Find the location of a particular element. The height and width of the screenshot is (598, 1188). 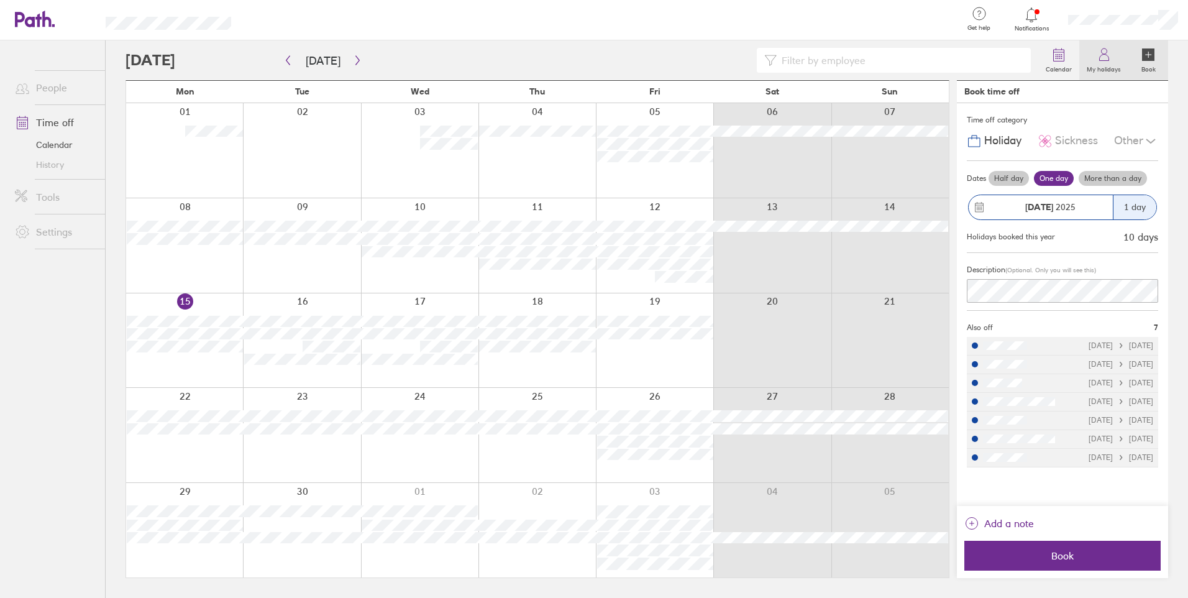

label: Calendar is located at coordinates (1059, 68).